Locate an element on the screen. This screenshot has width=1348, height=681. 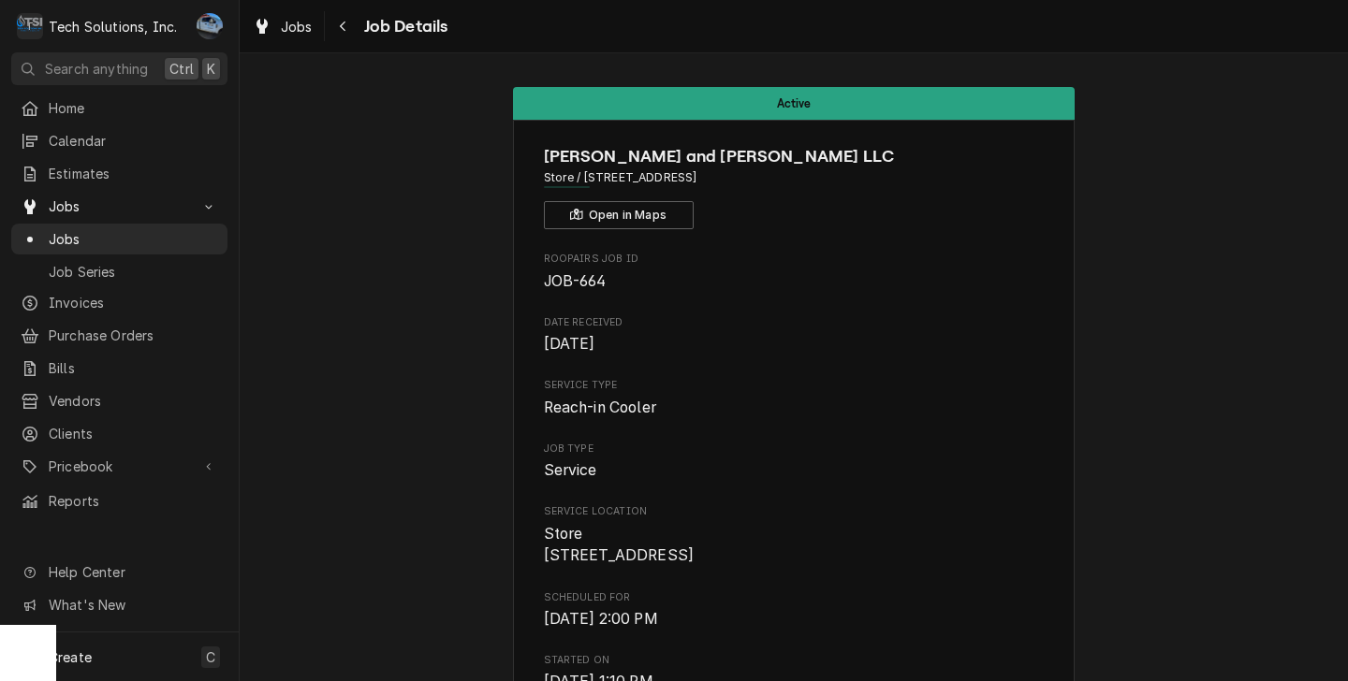
span: Job Details is located at coordinates (403, 26).